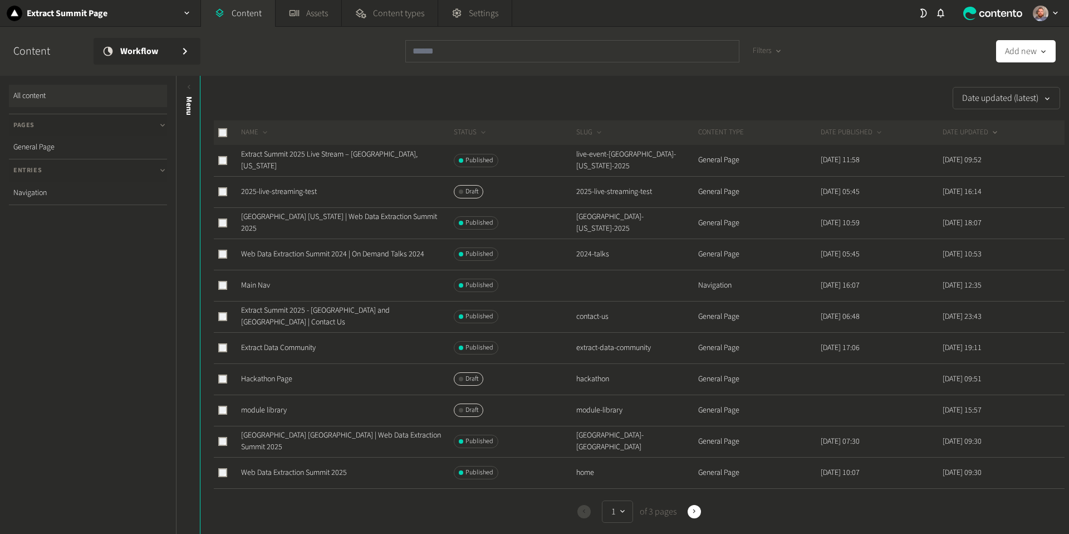  Describe the element at coordinates (88, 96) in the screenshot. I see `a: All content` at that location.